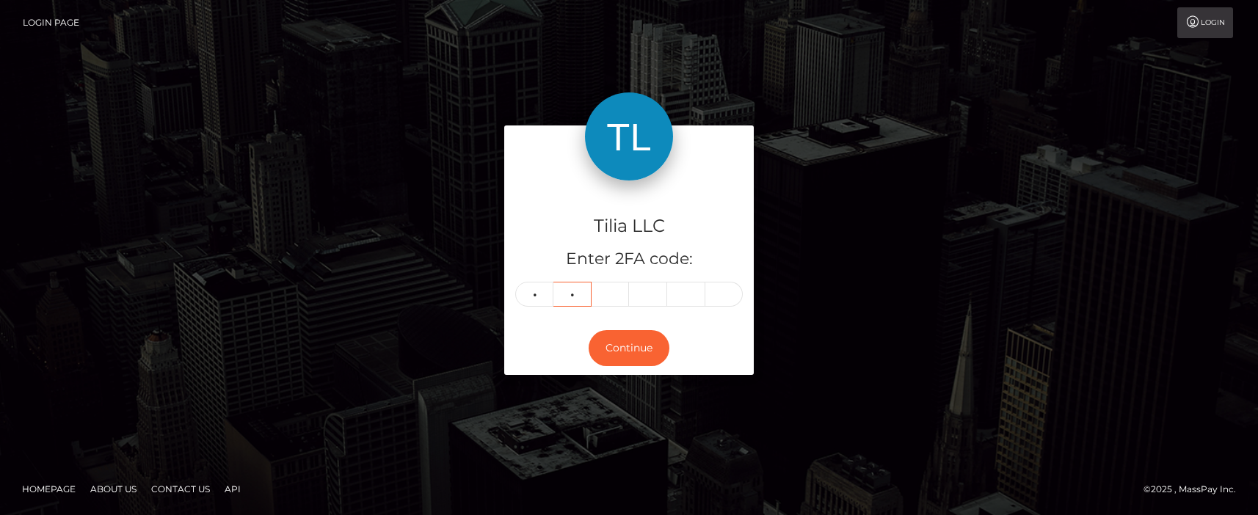 This screenshot has width=1258, height=515. Describe the element at coordinates (629, 348) in the screenshot. I see `button: Continue` at that location.